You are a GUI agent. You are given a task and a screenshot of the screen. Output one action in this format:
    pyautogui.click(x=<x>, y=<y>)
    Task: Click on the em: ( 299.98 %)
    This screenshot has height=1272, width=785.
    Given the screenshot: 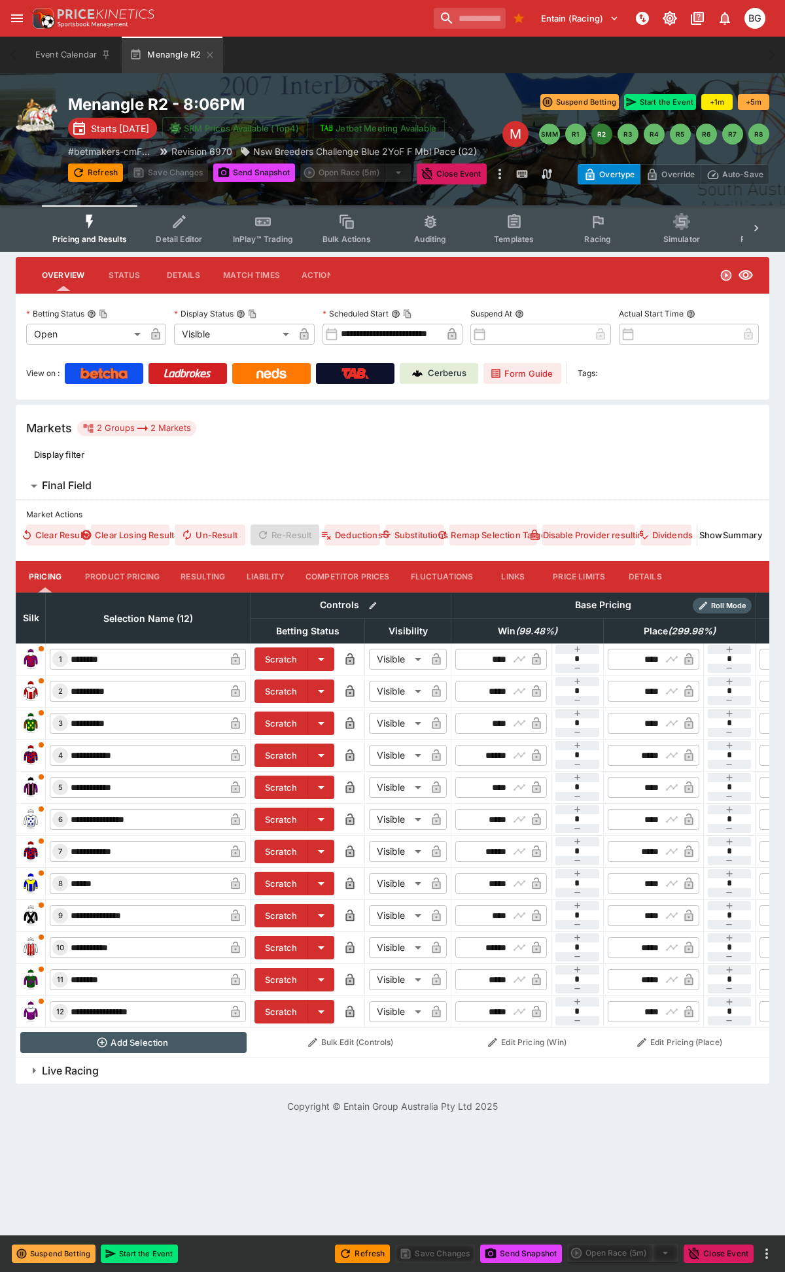 What is the action you would take?
    pyautogui.click(x=691, y=631)
    